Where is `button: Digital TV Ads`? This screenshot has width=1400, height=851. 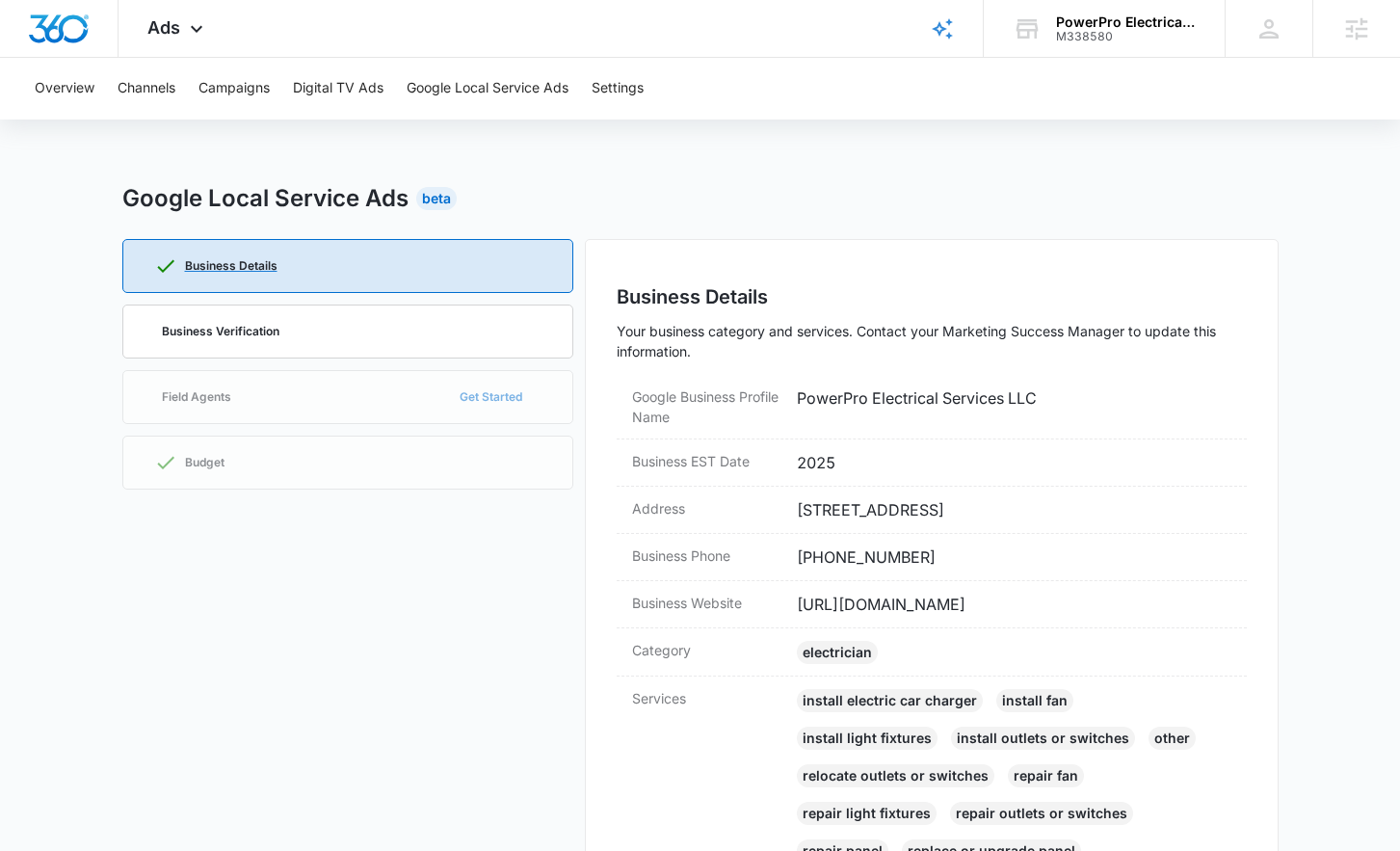 button: Digital TV Ads is located at coordinates (338, 89).